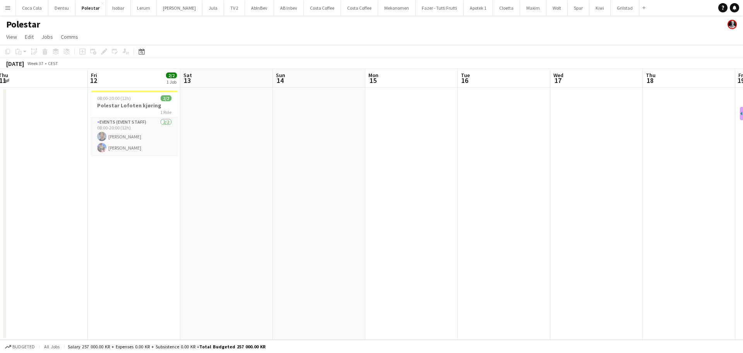 The width and height of the screenshot is (743, 353). What do you see at coordinates (69, 37) in the screenshot?
I see `span: Comms` at bounding box center [69, 37].